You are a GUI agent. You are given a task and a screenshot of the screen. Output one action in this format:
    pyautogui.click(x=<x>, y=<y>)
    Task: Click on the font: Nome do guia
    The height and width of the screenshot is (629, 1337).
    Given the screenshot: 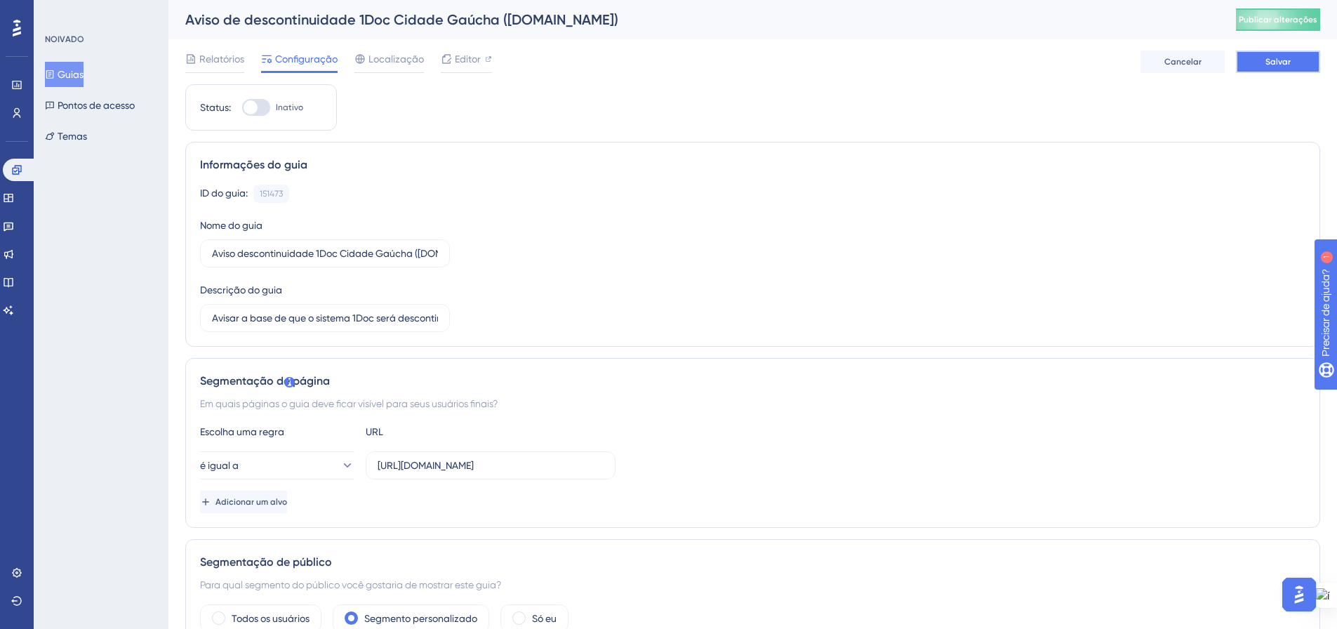 What is the action you would take?
    pyautogui.click(x=231, y=225)
    